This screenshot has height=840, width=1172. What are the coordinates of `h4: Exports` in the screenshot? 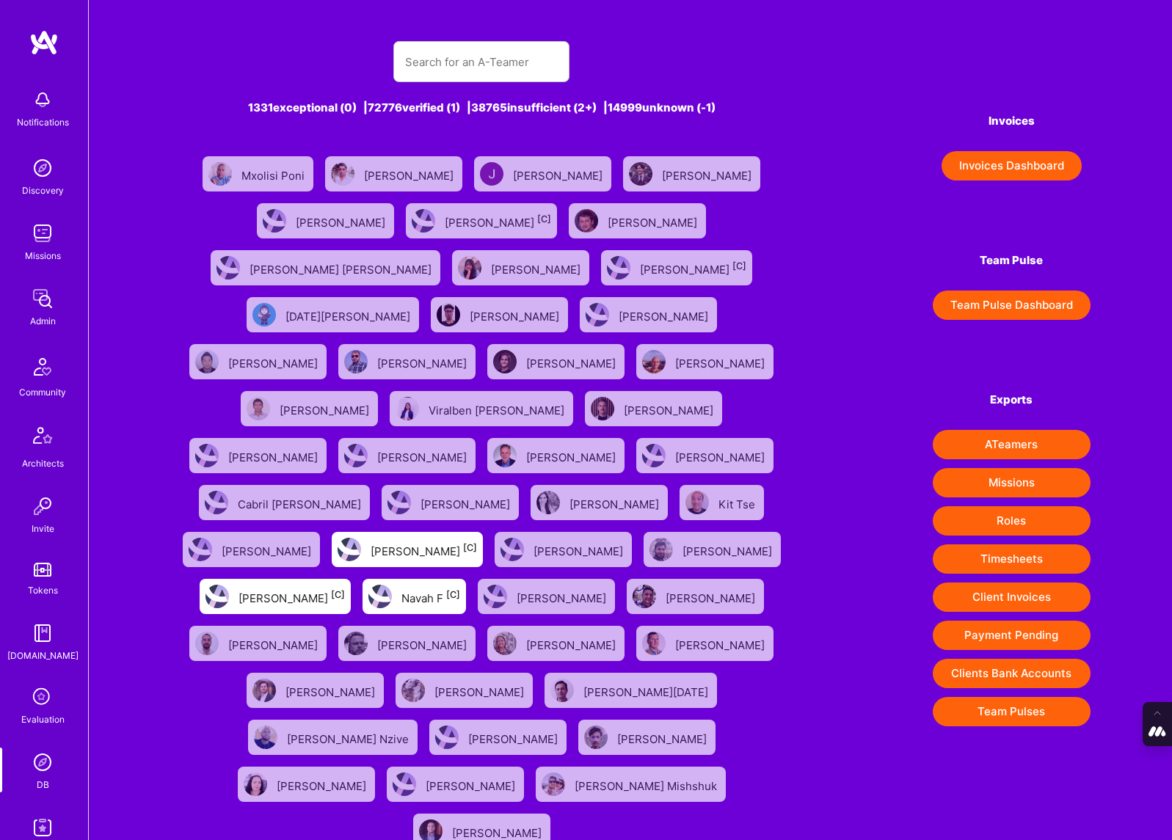 It's located at (1011, 400).